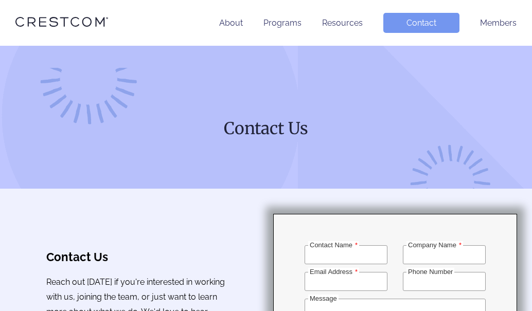 The image size is (532, 311). Describe the element at coordinates (333, 272) in the screenshot. I see `label: Email Address` at that location.